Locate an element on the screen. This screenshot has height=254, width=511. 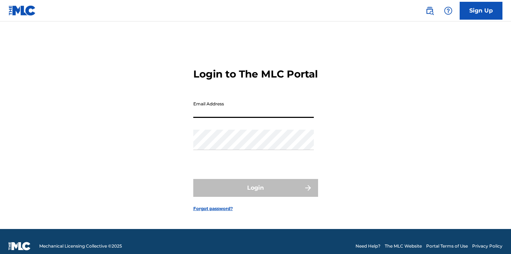
a: Portal Terms of Use is located at coordinates (447, 246).